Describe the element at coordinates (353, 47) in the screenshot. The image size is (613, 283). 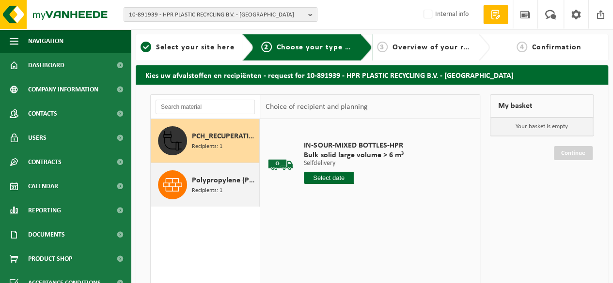
I see `span: Choose your type of waste and recipient` at that location.